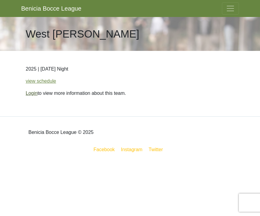  I want to click on p: to view more information about this team., so click(130, 93).